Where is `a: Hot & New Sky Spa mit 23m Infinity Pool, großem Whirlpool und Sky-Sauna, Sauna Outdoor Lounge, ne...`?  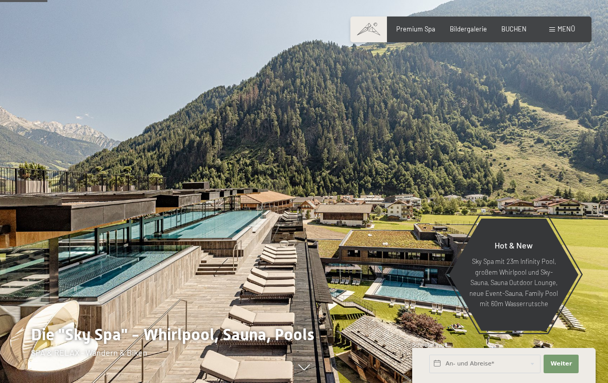 a: Hot & New Sky Spa mit 23m Infinity Pool, großem Whirlpool und Sky-Sauna, Sauna Outdoor Lounge, ne... is located at coordinates (514, 275).